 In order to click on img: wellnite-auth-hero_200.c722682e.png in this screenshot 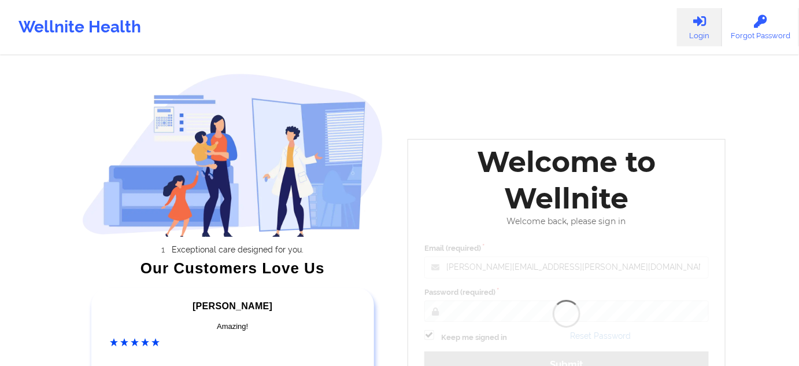, I will do `click(233, 154)`.